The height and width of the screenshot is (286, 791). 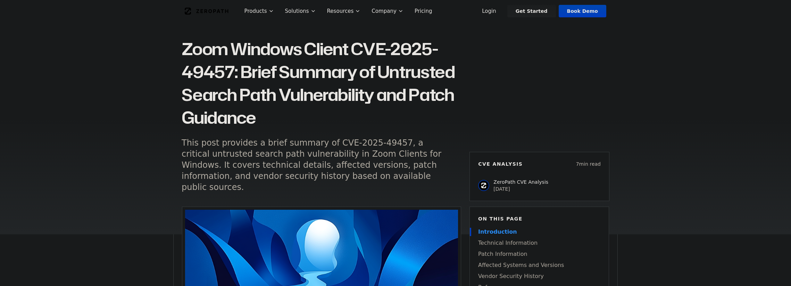 What do you see at coordinates (489, 11) in the screenshot?
I see `a: Login` at bounding box center [489, 11].